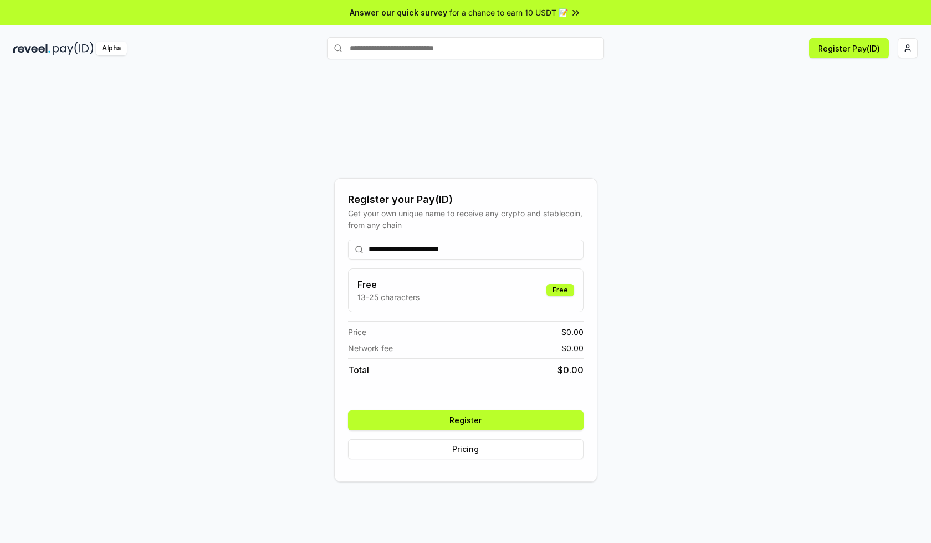 This screenshot has height=543, width=931. Describe the element at coordinates (466, 420) in the screenshot. I see `button: Register` at that location.